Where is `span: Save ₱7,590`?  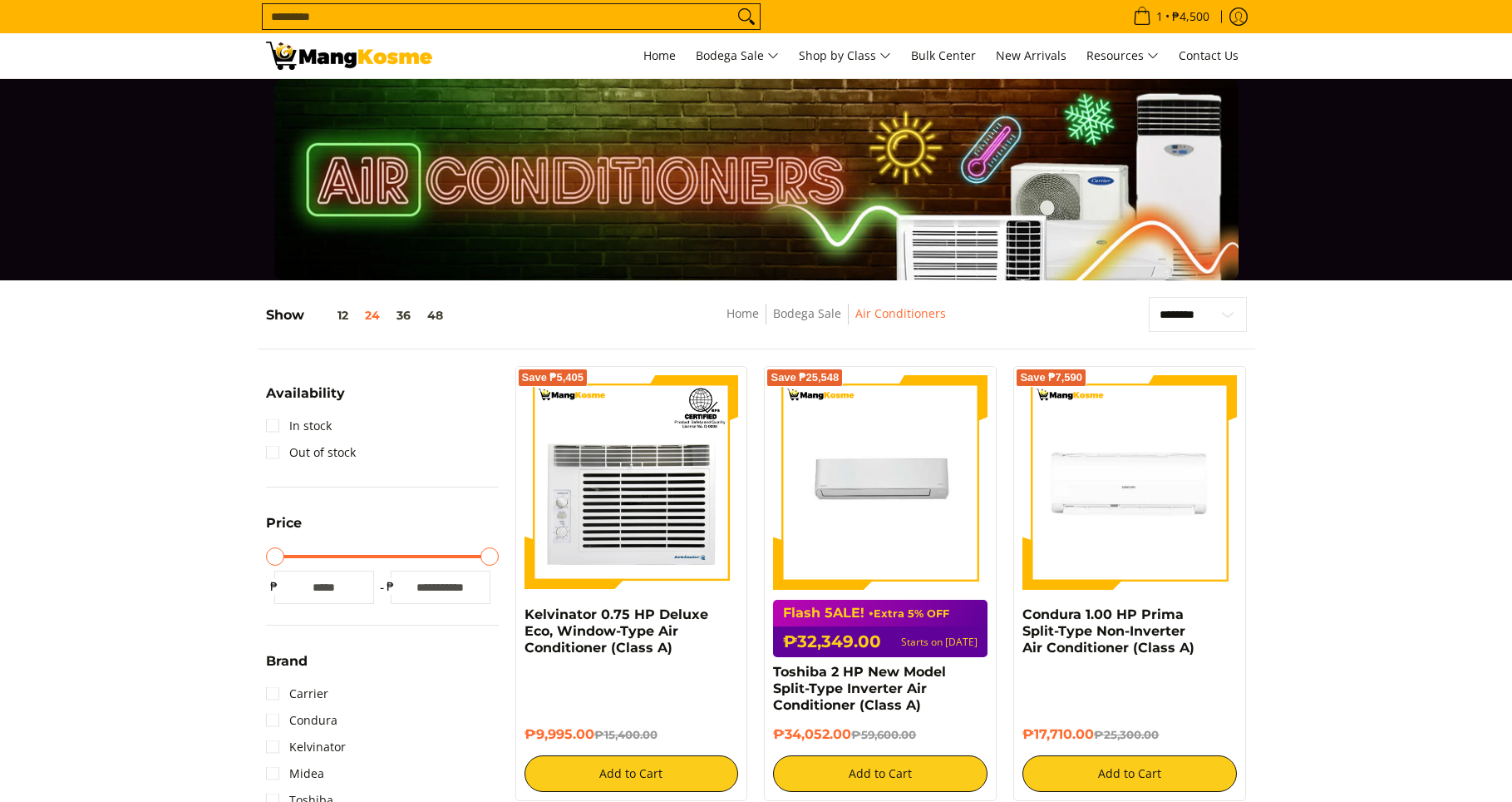 span: Save ₱7,590 is located at coordinates (1051, 377).